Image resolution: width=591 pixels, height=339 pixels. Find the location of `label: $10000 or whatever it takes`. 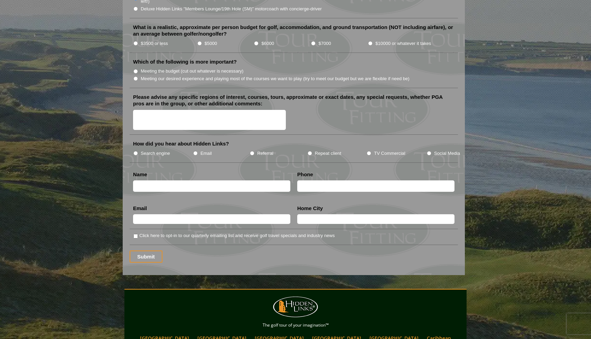

label: $10000 or whatever it takes is located at coordinates (403, 44).